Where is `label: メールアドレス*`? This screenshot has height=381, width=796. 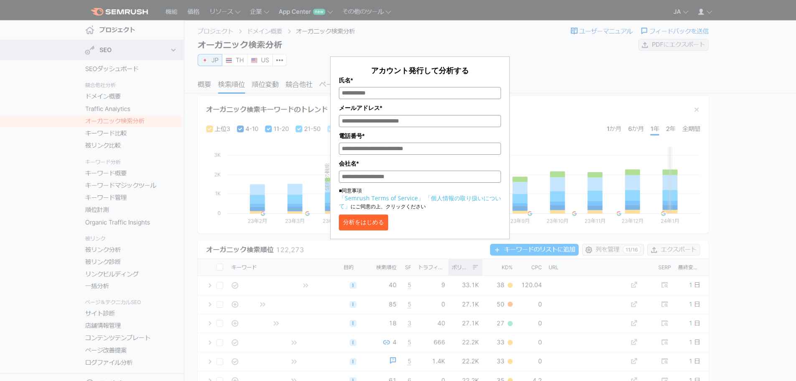 label: メールアドレス* is located at coordinates (420, 108).